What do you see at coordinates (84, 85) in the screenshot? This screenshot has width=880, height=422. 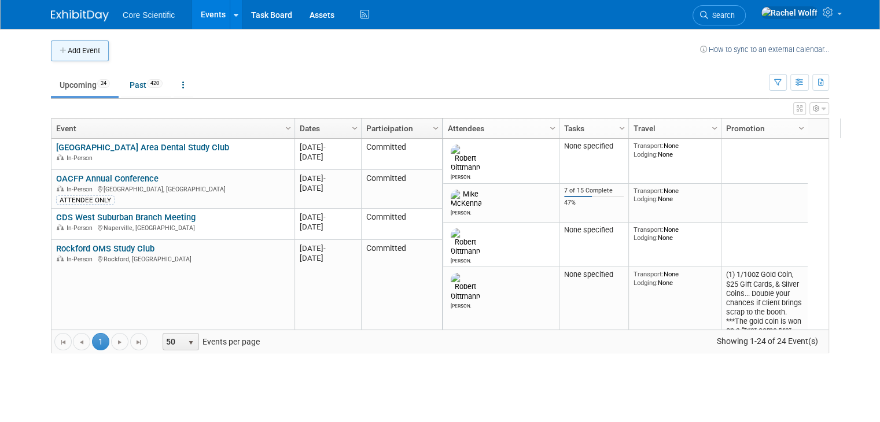 I see `a: Upcoming24` at bounding box center [84, 85].